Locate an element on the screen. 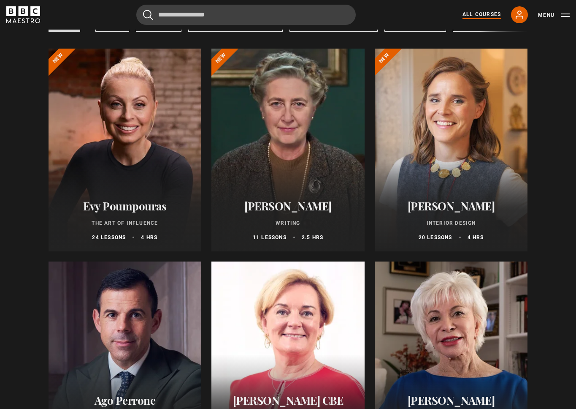 The width and height of the screenshot is (576, 409). input: Search is located at coordinates (246, 15).